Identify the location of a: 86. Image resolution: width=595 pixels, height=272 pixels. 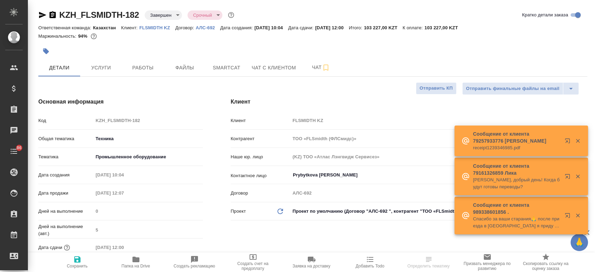
(14, 151).